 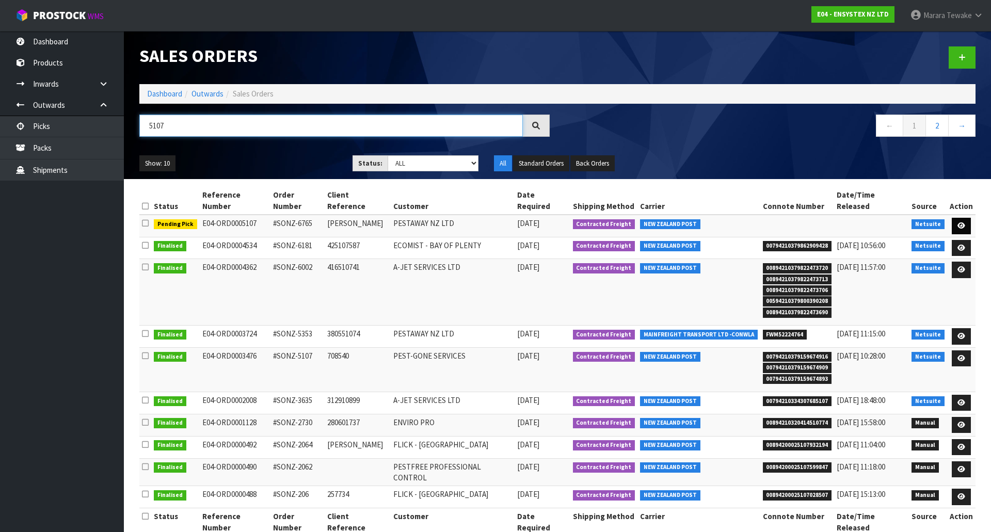 I want to click on td: 416510741, so click(x=358, y=292).